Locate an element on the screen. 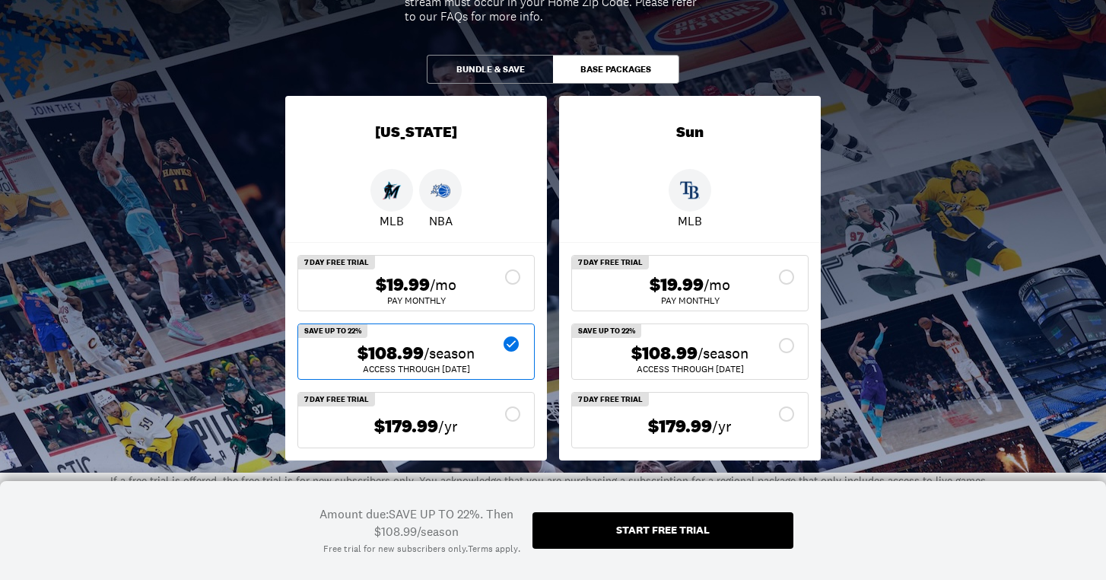 This screenshot has height=580, width=1106. button: Base Packages is located at coordinates (616, 69).